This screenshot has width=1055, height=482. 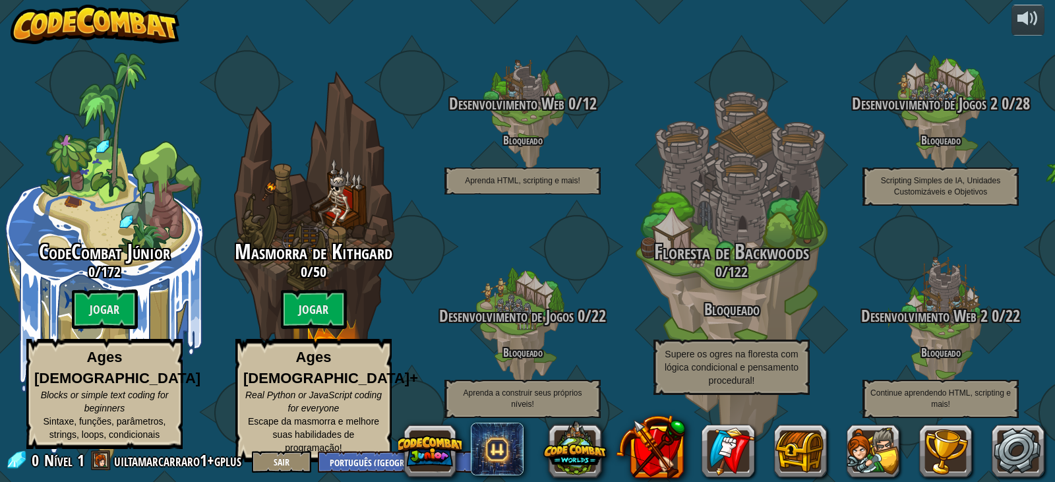 What do you see at coordinates (1028, 20) in the screenshot?
I see `button: Ajuste o volume` at bounding box center [1028, 20].